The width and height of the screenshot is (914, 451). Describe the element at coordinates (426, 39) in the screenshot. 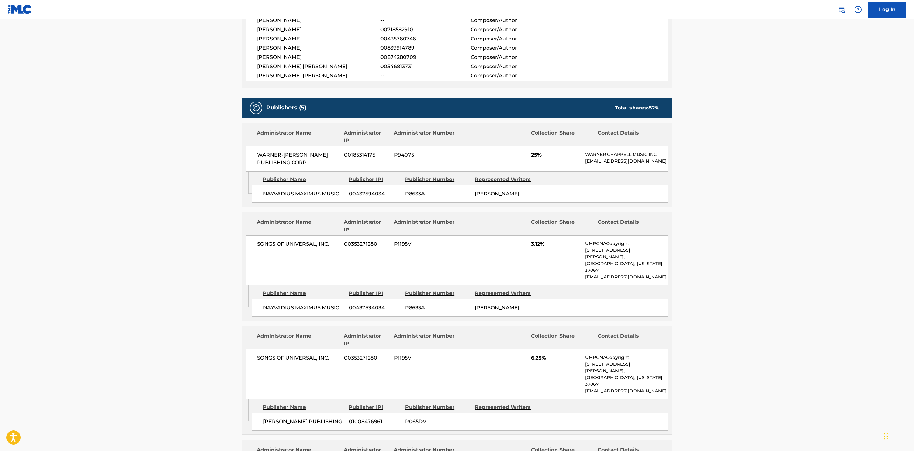

I see `span: 00435760746` at that location.